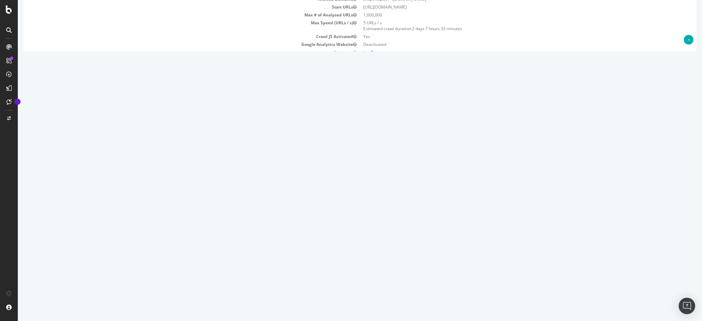 This screenshot has width=702, height=321. Describe the element at coordinates (17, 102) in the screenshot. I see `div: Tooltip anchor` at that location.